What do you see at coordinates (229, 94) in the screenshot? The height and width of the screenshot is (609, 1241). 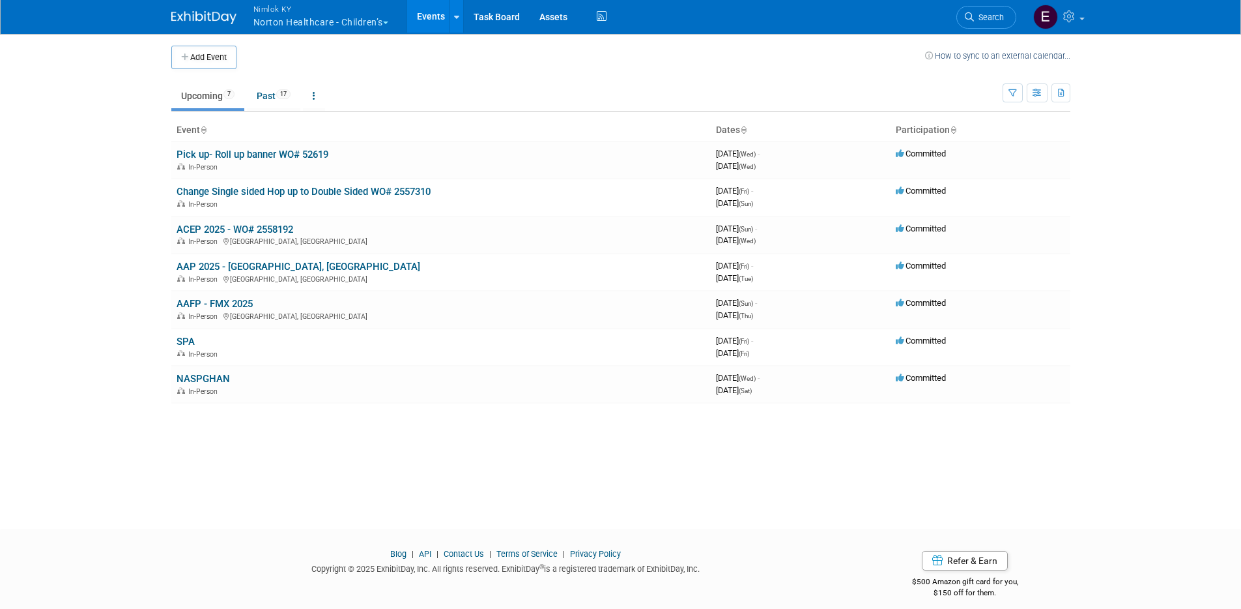 I see `span: 7` at bounding box center [229, 94].